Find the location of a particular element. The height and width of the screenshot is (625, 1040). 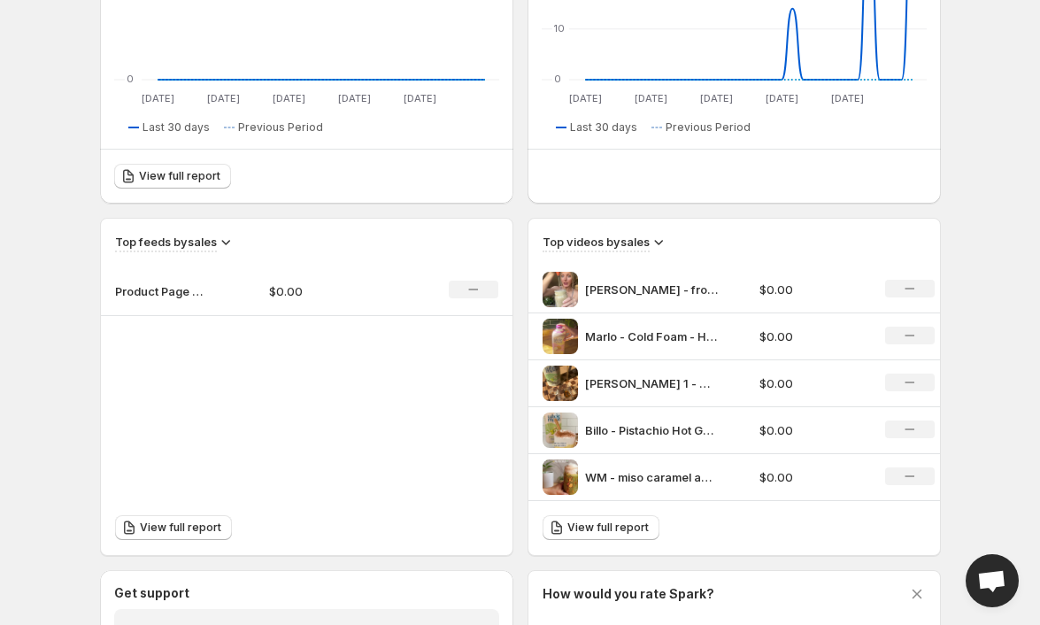

p: Marlo - Cold Foam - Hibiscus Rose Mocktail 1 is located at coordinates (652, 337).